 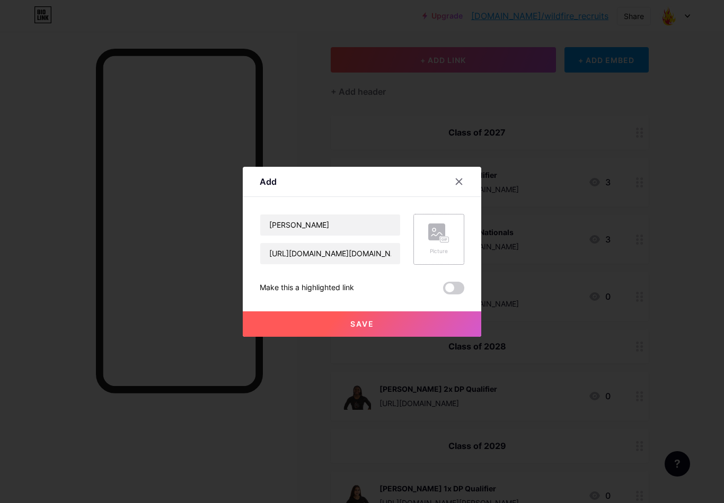 I want to click on input: URL, so click(x=330, y=254).